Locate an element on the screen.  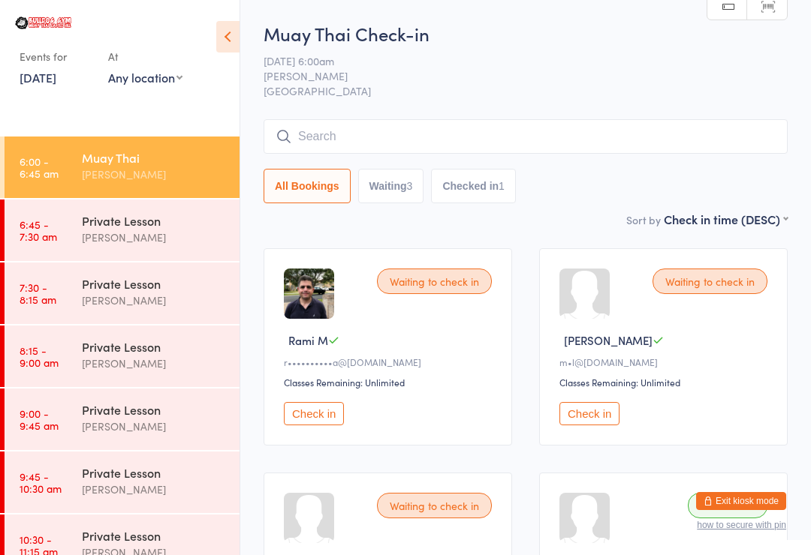
time: 6:45 - 7:30 am is located at coordinates (38, 230).